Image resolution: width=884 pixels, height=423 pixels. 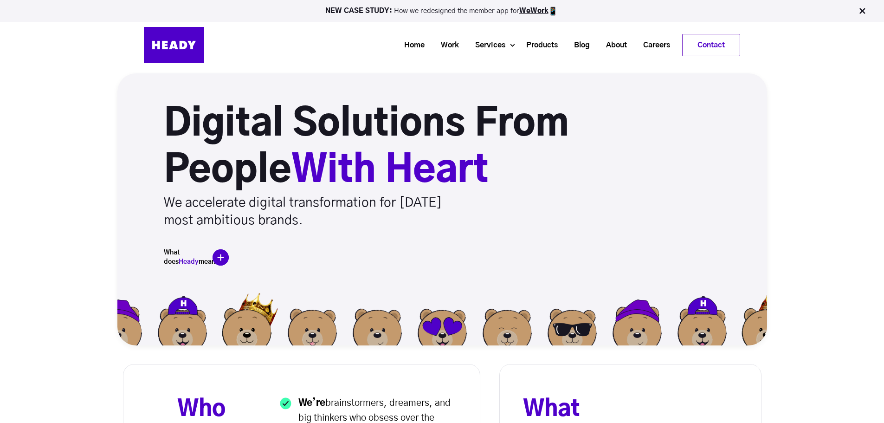 I want to click on a: Blog, so click(x=578, y=45).